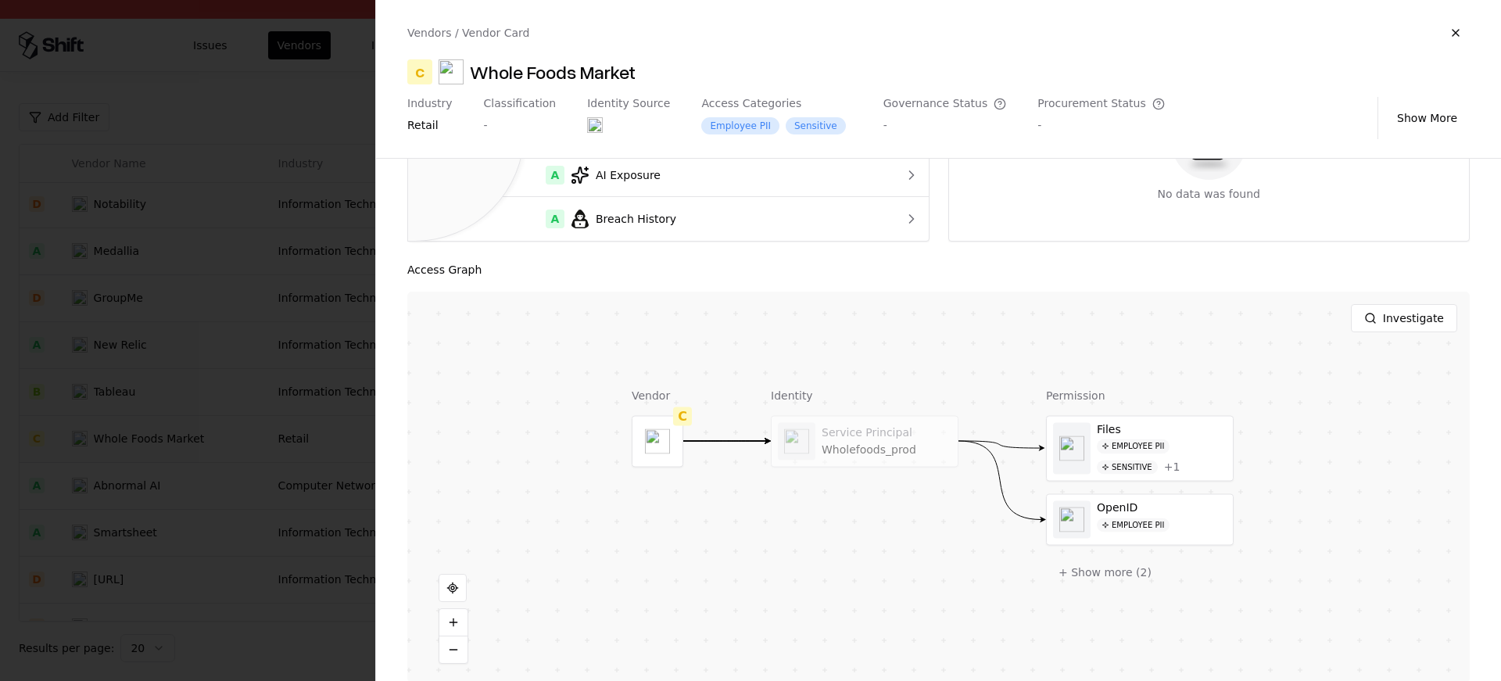  What do you see at coordinates (602, 175) in the screenshot?
I see `div: AI Exposure` at bounding box center [602, 175].